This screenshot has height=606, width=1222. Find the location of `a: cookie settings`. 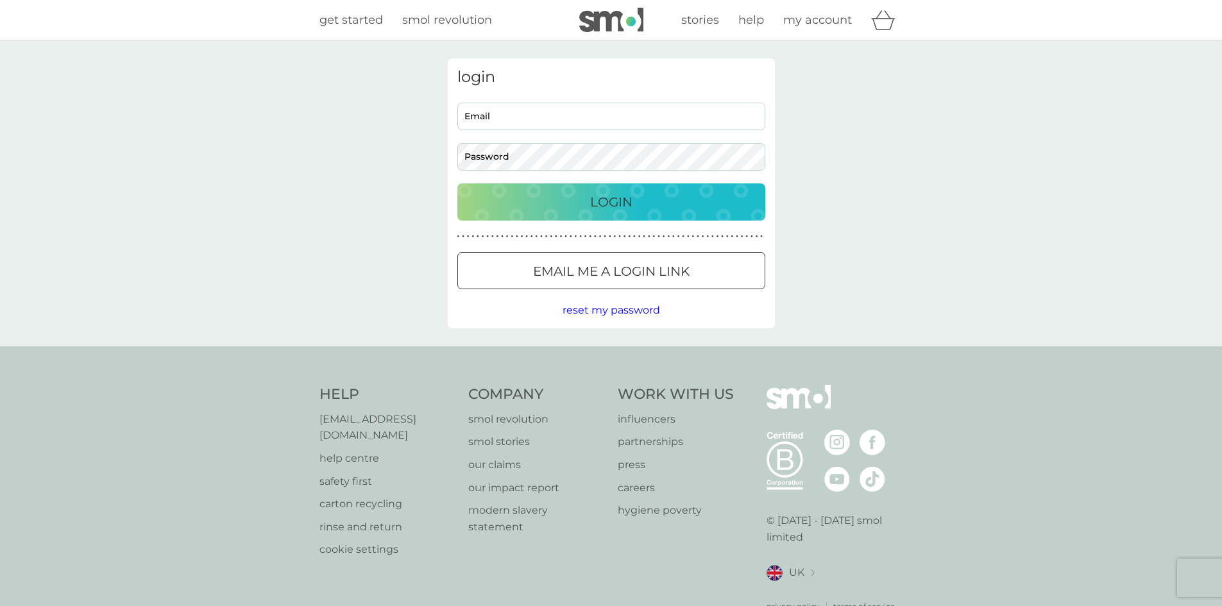

a: cookie settings is located at coordinates (388, 550).